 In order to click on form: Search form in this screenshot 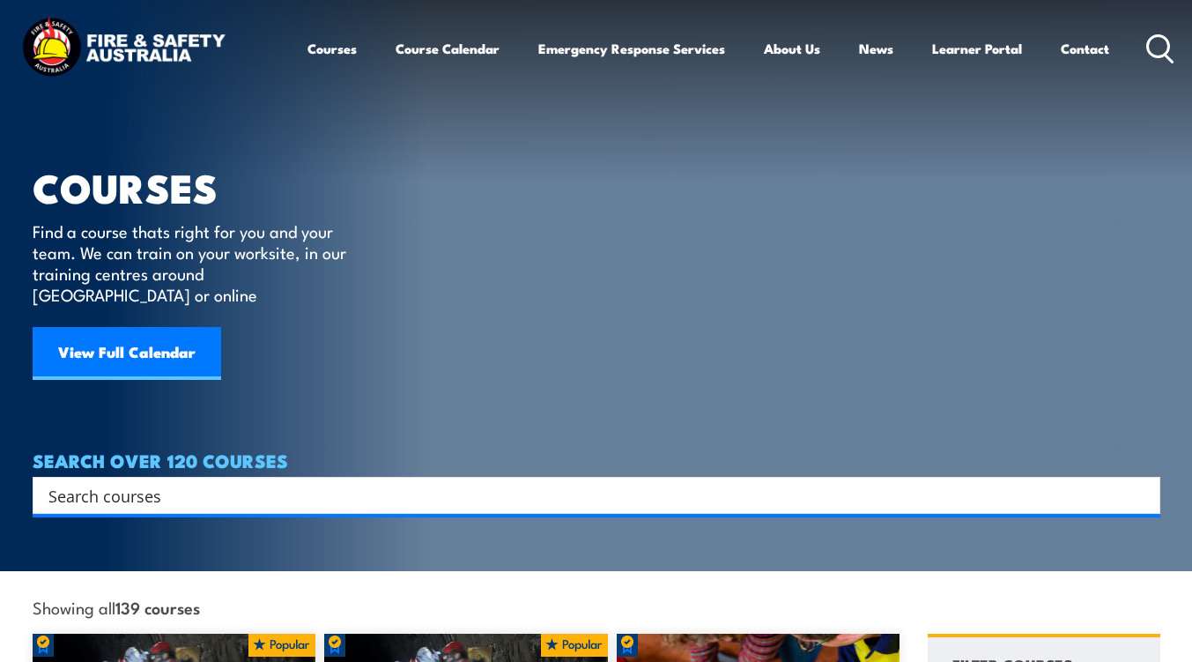, I will do `click(589, 495)`.